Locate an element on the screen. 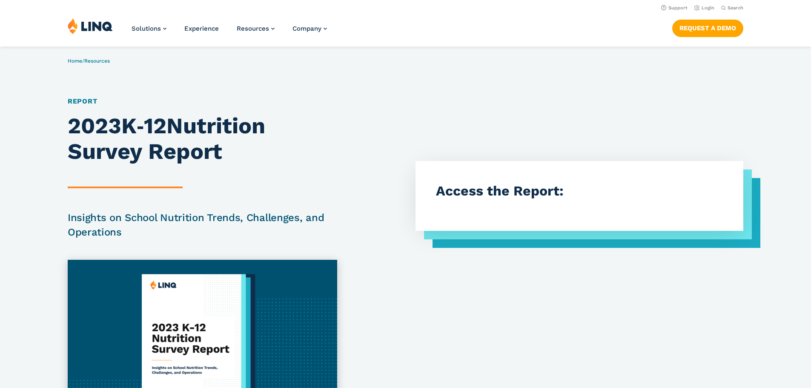 The height and width of the screenshot is (388, 811). h3: Access the Report: is located at coordinates (579, 191).